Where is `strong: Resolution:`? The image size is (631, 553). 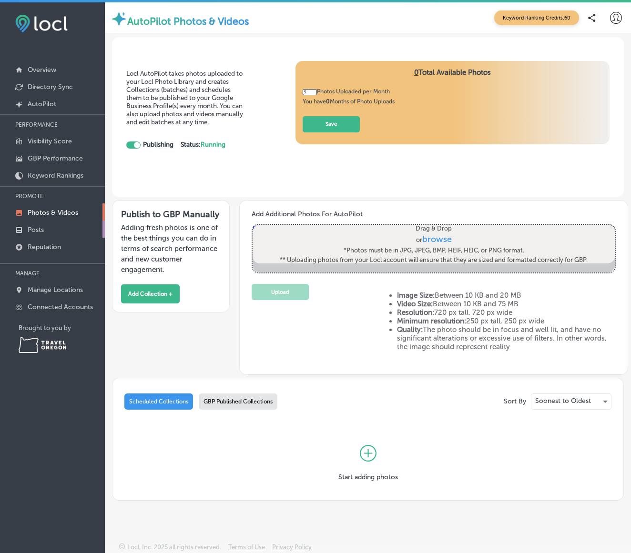 strong: Resolution: is located at coordinates (415, 313).